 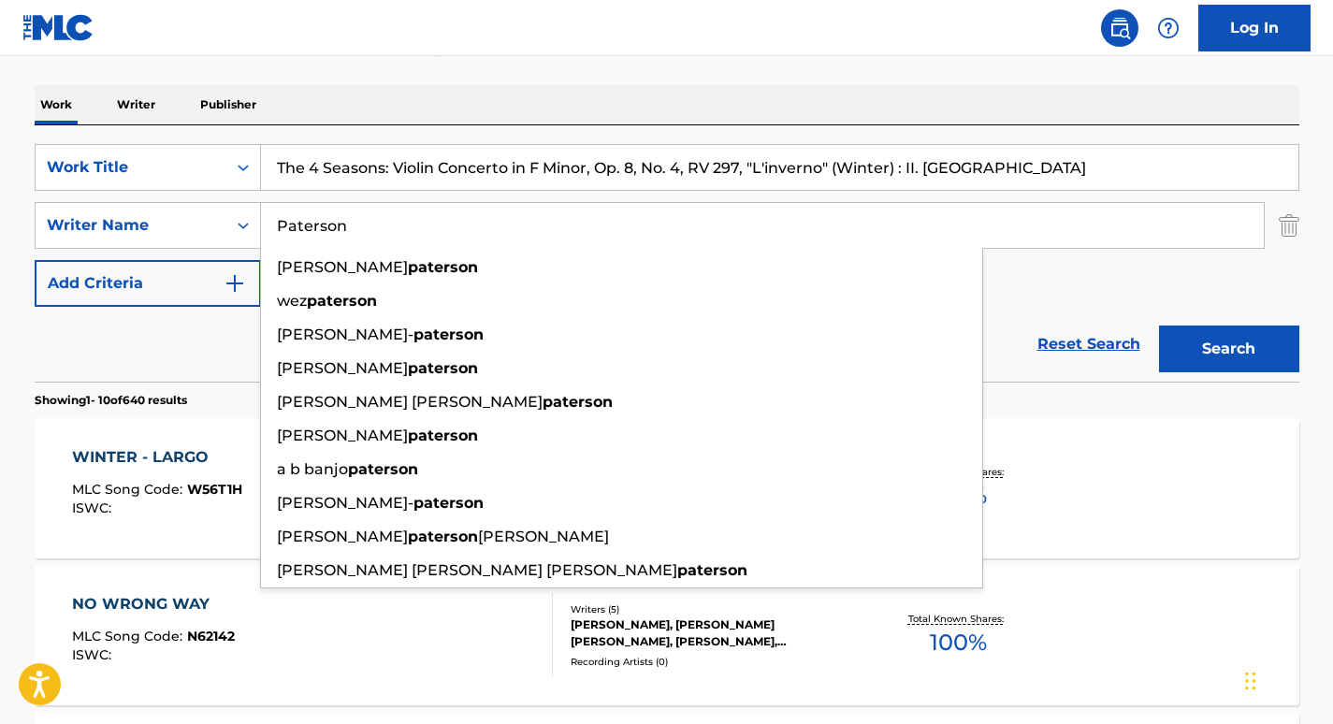 I want to click on img: search, so click(x=1120, y=28).